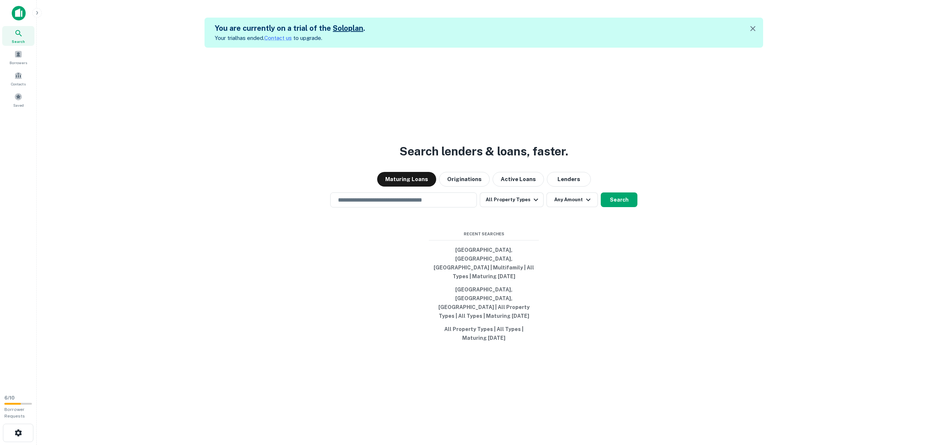 This screenshot has width=931, height=445. Describe the element at coordinates (512, 200) in the screenshot. I see `button: All Property Types` at that location.